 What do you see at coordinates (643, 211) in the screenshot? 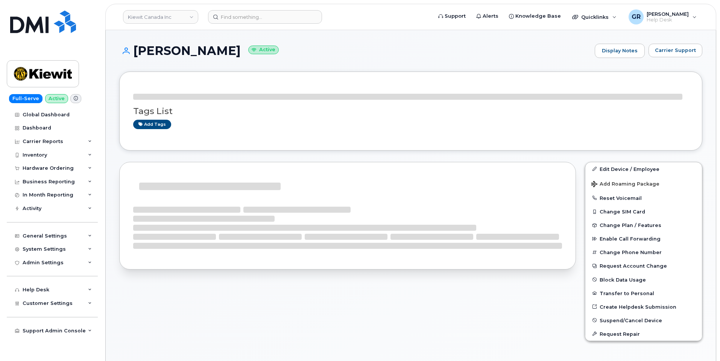
I see `button: Change SIM Card` at bounding box center [643, 211].